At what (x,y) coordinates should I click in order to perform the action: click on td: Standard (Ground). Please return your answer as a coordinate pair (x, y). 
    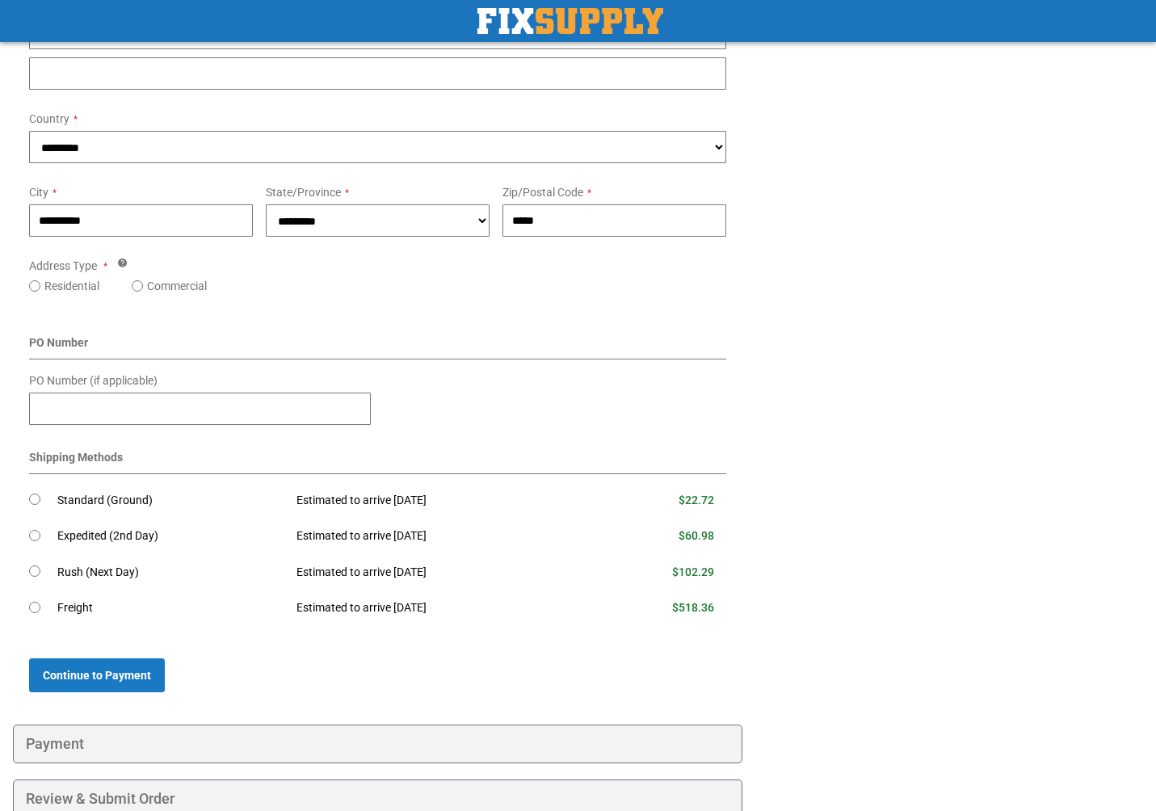
    Looking at the image, I should click on (170, 500).